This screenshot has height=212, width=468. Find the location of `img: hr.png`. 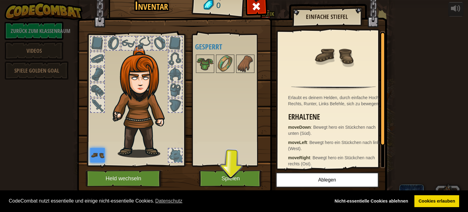

img: hr.png is located at coordinates (333, 87).